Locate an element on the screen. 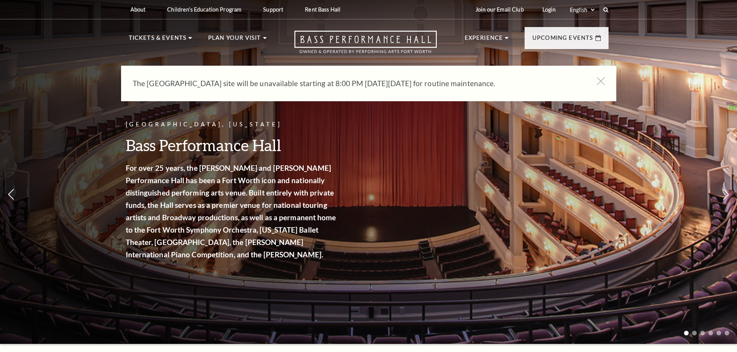  p: Plan Your Visit is located at coordinates (234, 40).